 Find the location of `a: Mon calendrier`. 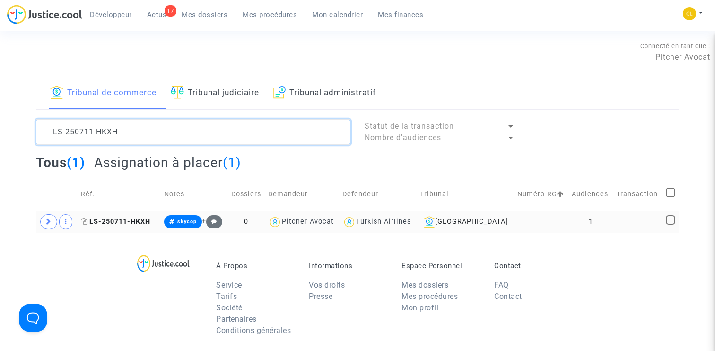

a: Mon calendrier is located at coordinates (337, 15).